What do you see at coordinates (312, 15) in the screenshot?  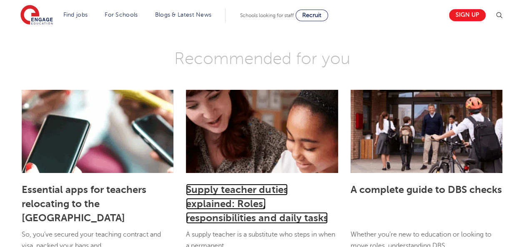 I see `span: Recruit` at bounding box center [312, 15].